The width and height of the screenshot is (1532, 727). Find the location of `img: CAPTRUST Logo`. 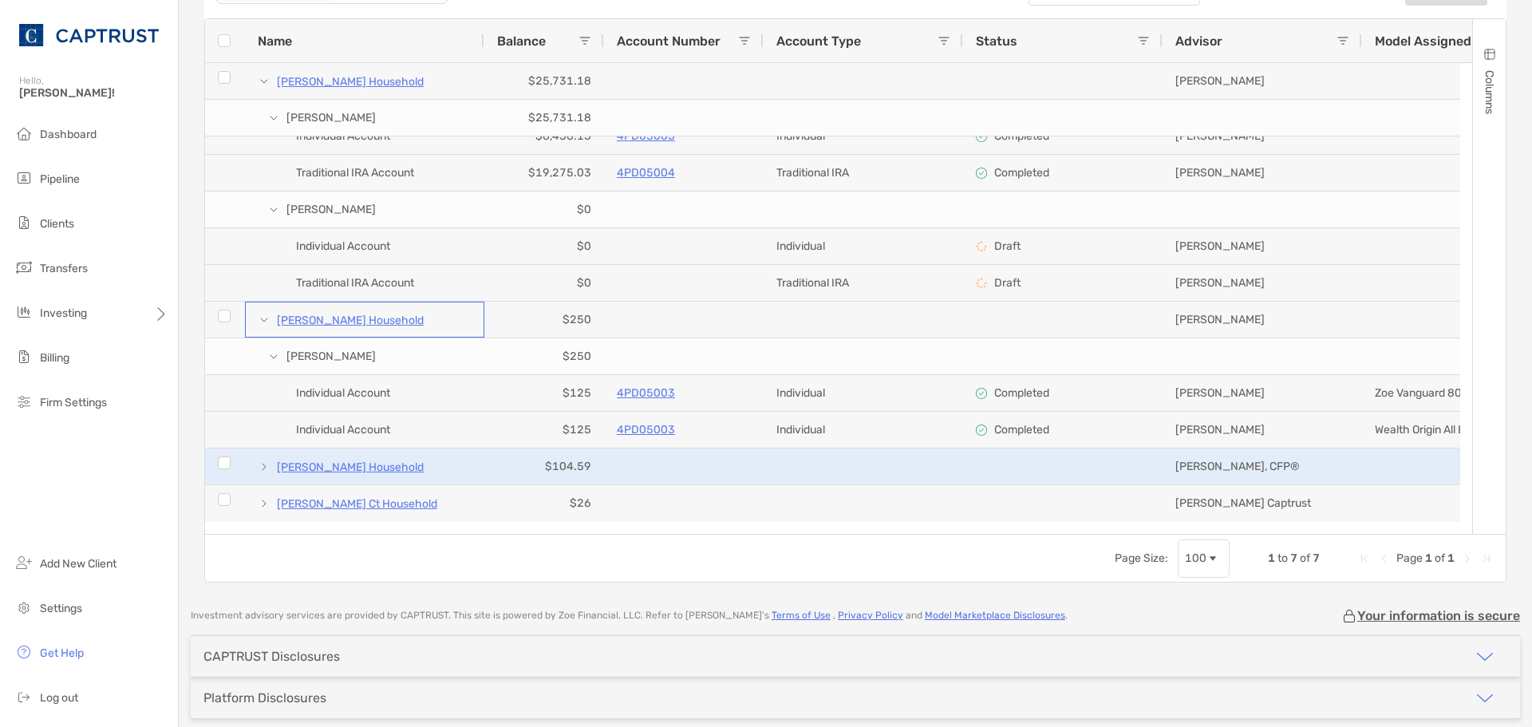

img: CAPTRUST Logo is located at coordinates (89, 35).